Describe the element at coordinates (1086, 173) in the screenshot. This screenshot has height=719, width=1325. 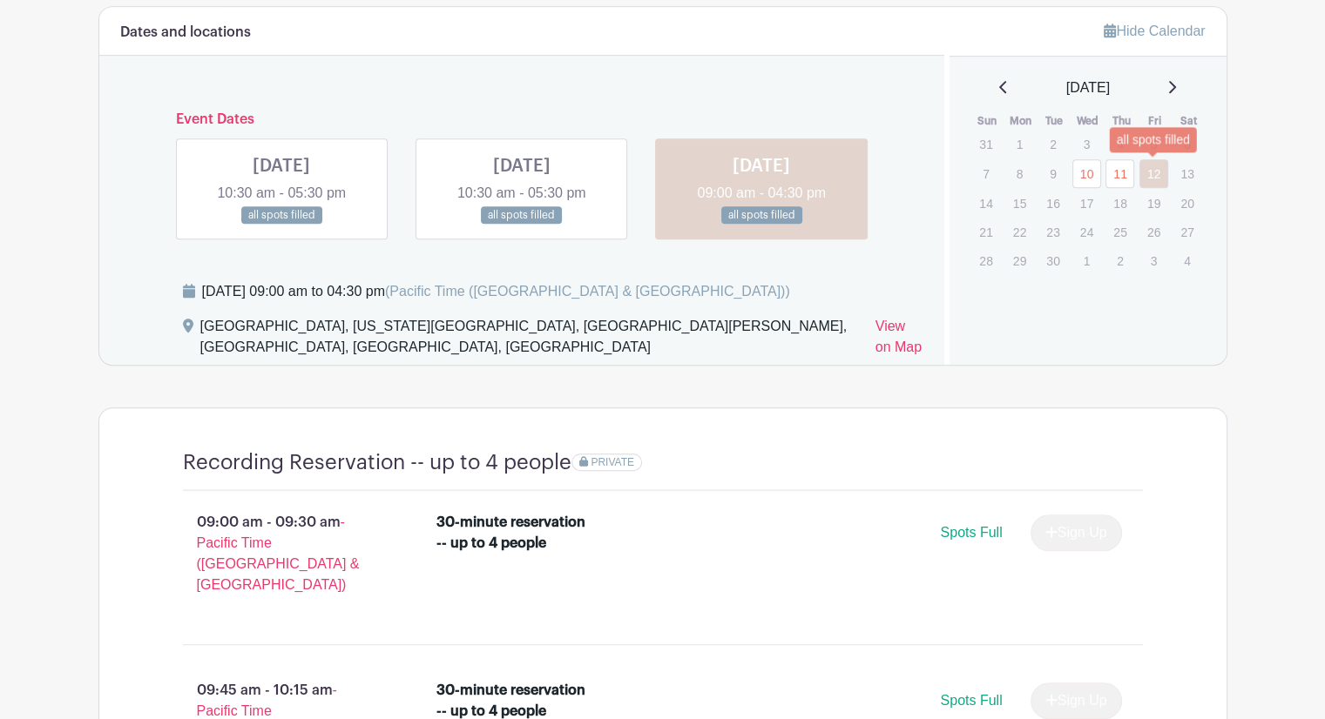
I see `a: 10` at that location.